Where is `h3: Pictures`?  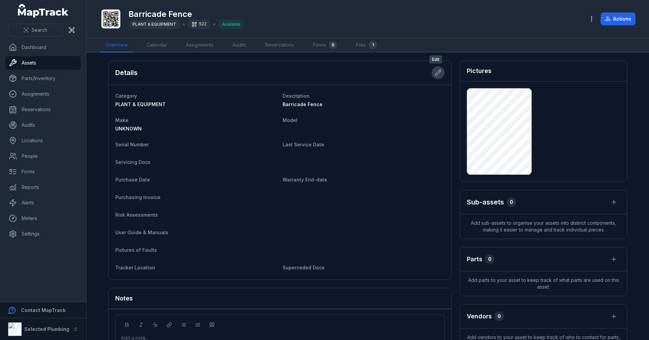
h3: Pictures is located at coordinates (479, 71).